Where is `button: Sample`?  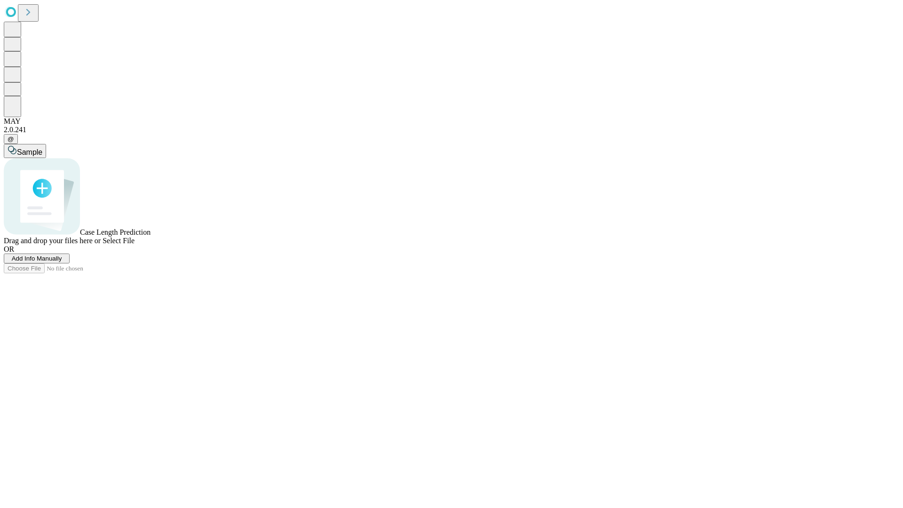
button: Sample is located at coordinates (25, 151).